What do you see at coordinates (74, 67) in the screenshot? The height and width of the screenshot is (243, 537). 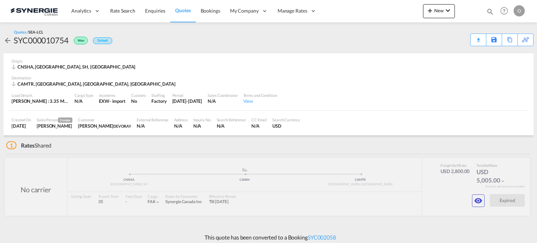 I see `div: CNSHA, Shanghai, SH, Europe` at bounding box center [74, 67].